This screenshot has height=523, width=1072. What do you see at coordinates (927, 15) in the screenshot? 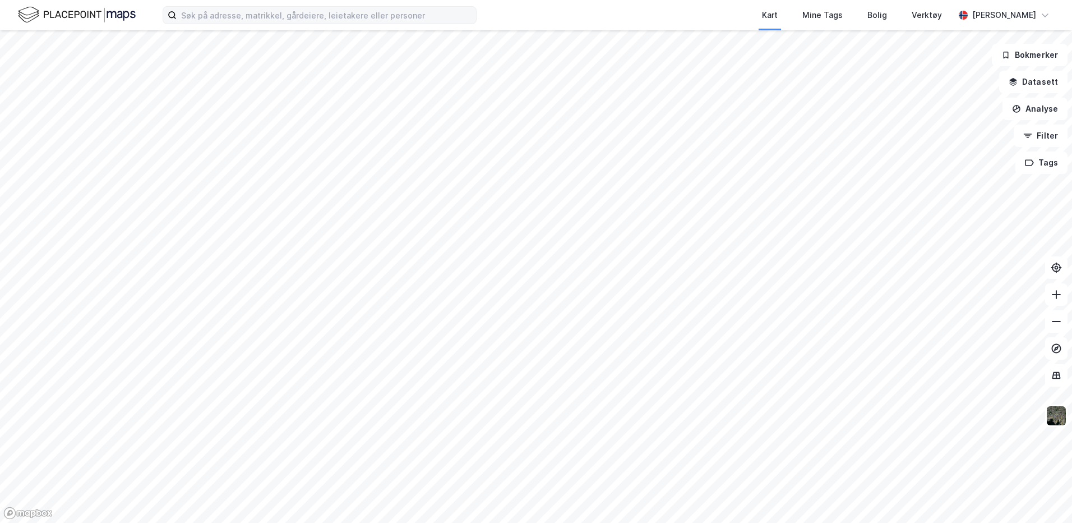
I see `div: Verktøy` at bounding box center [927, 15].